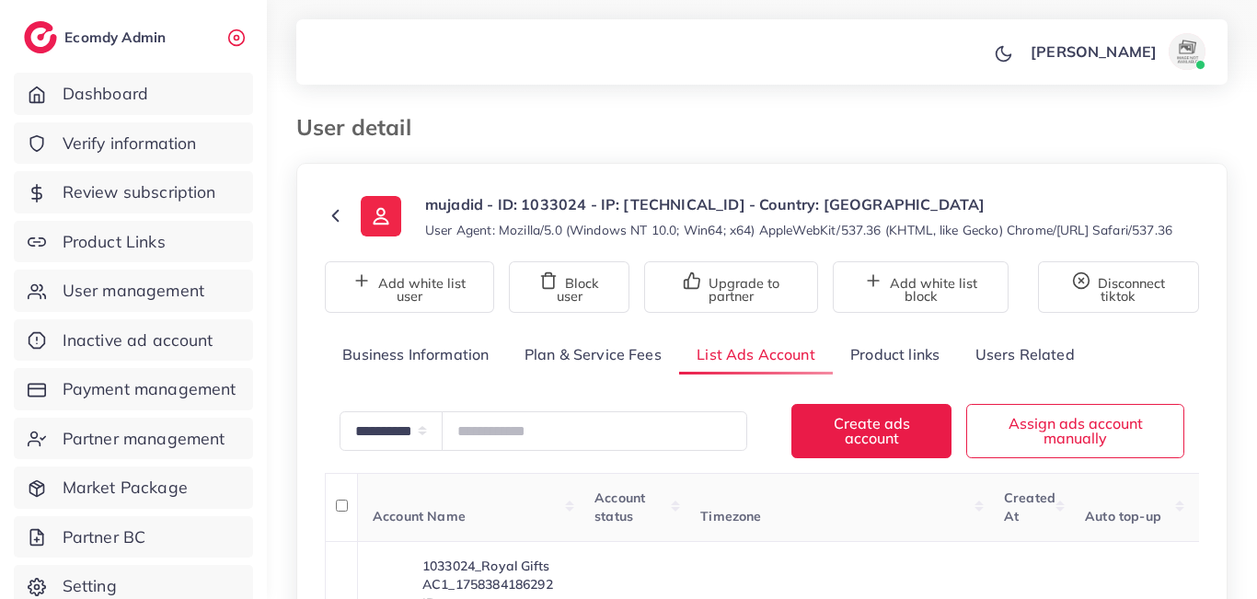 The height and width of the screenshot is (599, 1257). I want to click on button: Block user, so click(569, 287).